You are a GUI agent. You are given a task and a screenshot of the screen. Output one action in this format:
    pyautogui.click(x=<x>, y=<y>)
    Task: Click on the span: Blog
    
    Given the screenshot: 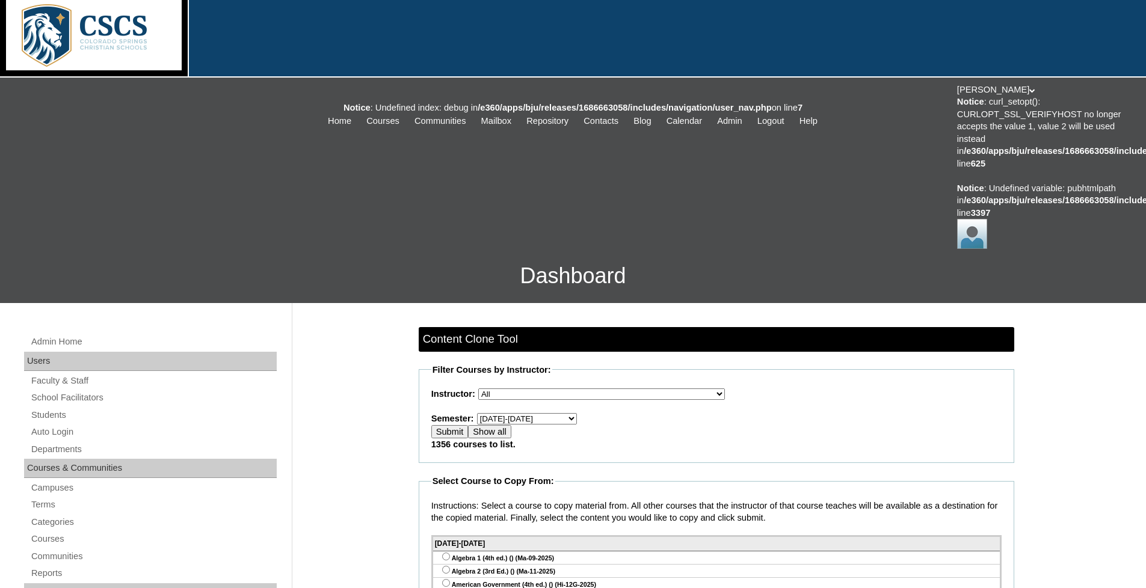 What is the action you would take?
    pyautogui.click(x=642, y=121)
    